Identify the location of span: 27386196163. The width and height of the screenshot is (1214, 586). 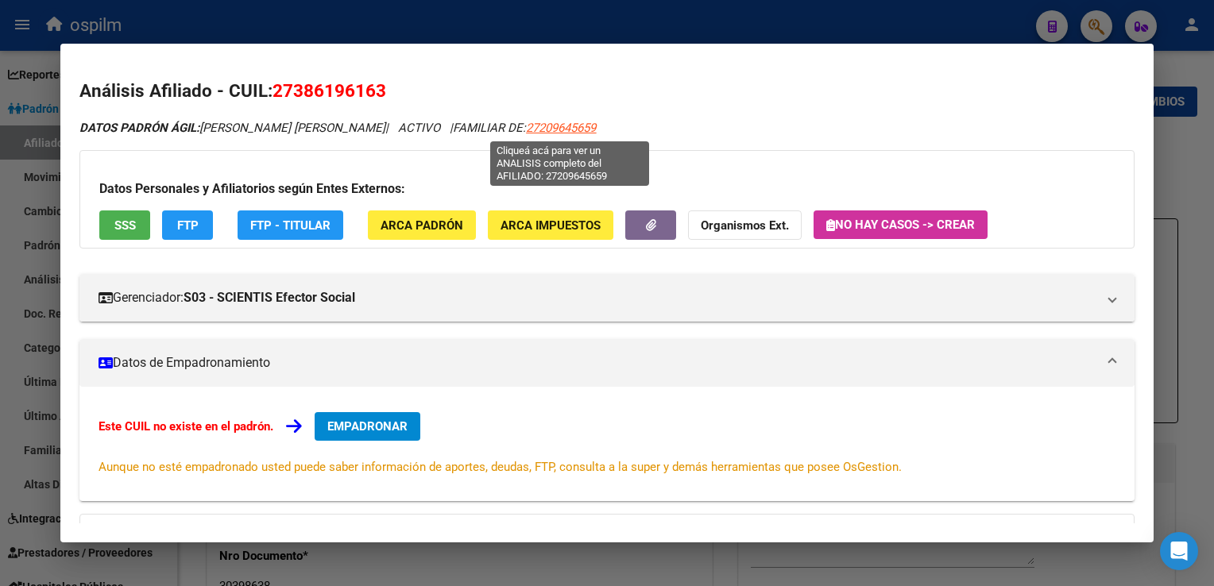
(329, 91).